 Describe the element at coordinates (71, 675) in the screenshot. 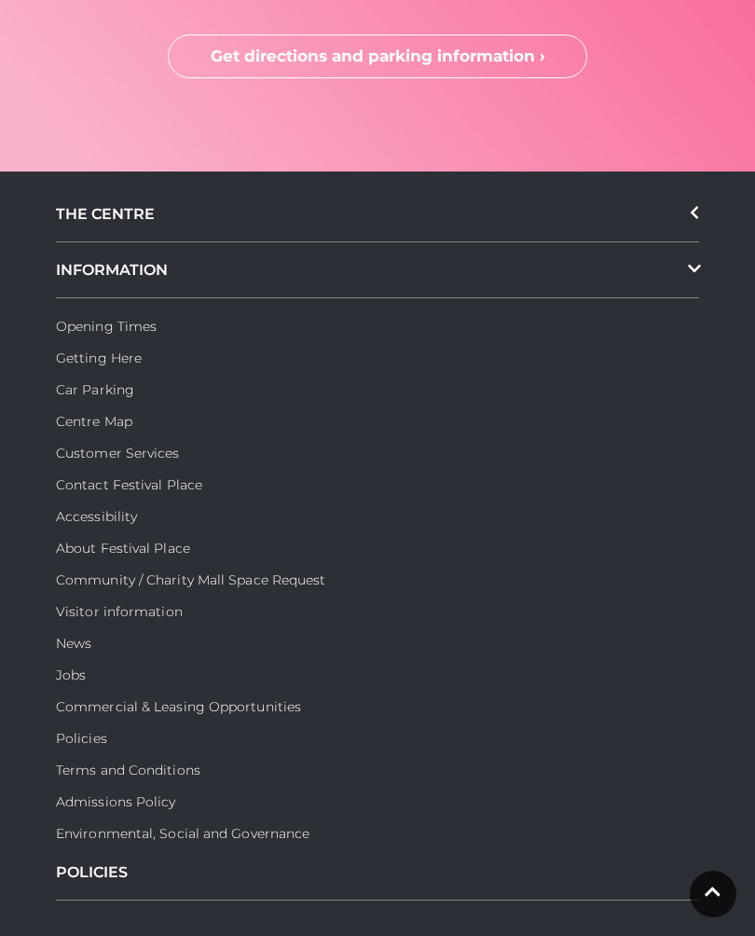

I see `a: Jobs` at that location.